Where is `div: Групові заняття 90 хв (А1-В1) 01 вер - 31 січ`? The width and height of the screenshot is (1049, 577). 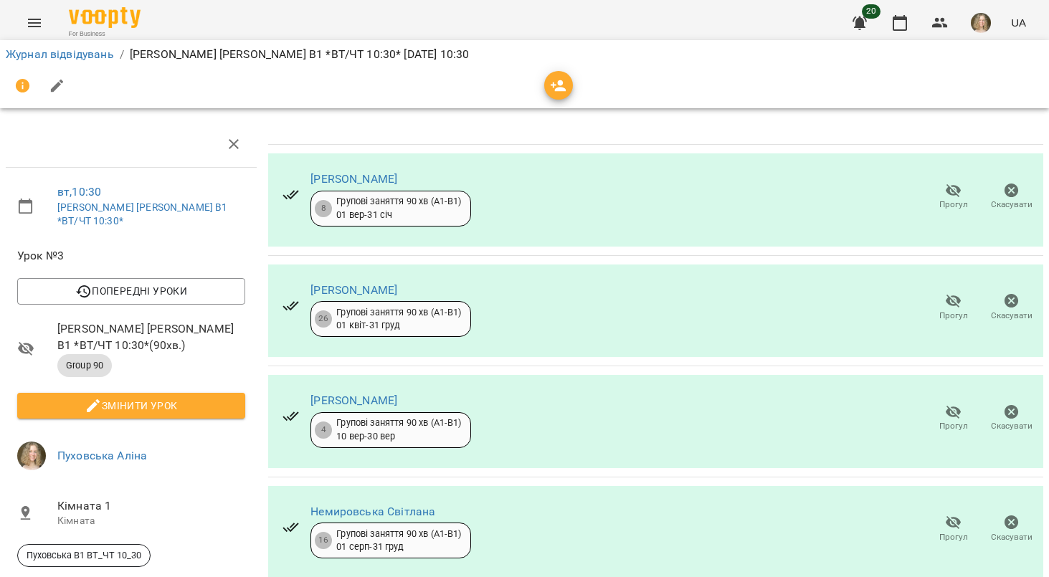 div: Групові заняття 90 хв (А1-В1) 01 вер - 31 січ is located at coordinates (399, 208).